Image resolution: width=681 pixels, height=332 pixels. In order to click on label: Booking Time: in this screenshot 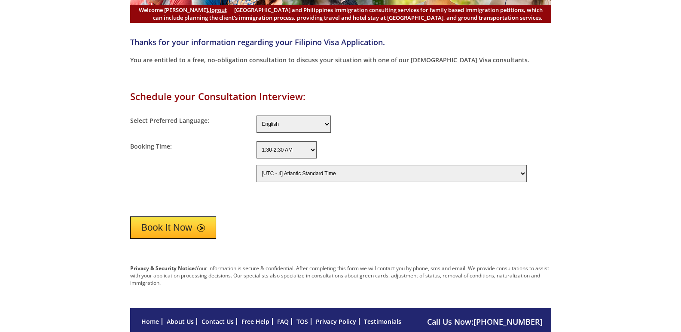, I will do `click(151, 146)`.